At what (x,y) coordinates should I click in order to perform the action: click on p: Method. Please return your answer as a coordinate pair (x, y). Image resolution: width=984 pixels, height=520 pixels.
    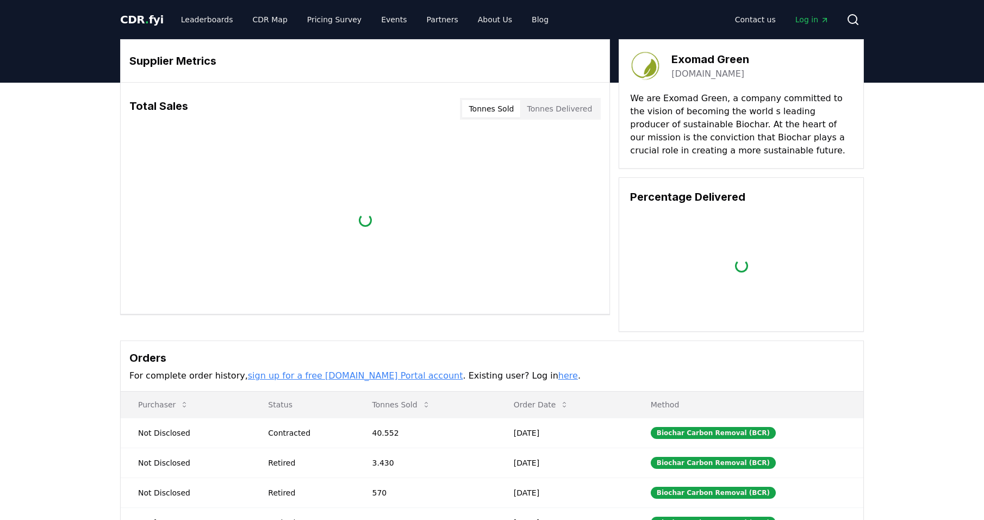
    Looking at the image, I should click on (748, 405).